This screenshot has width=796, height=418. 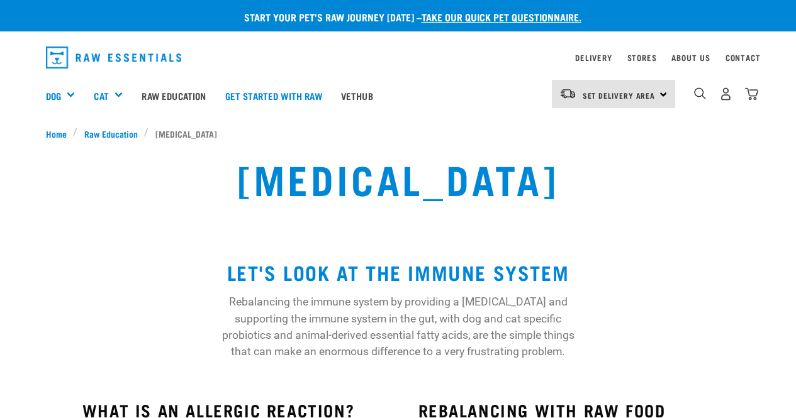 I want to click on a: Get started with Raw, so click(x=274, y=96).